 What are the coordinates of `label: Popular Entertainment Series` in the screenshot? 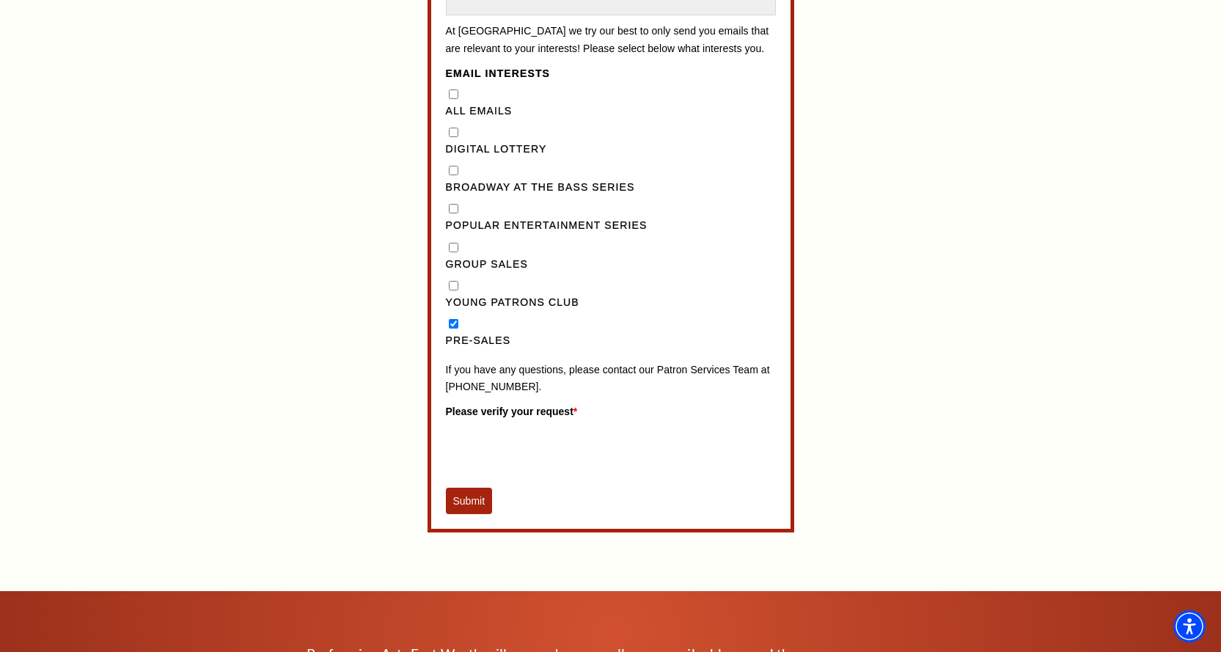 It's located at (611, 226).